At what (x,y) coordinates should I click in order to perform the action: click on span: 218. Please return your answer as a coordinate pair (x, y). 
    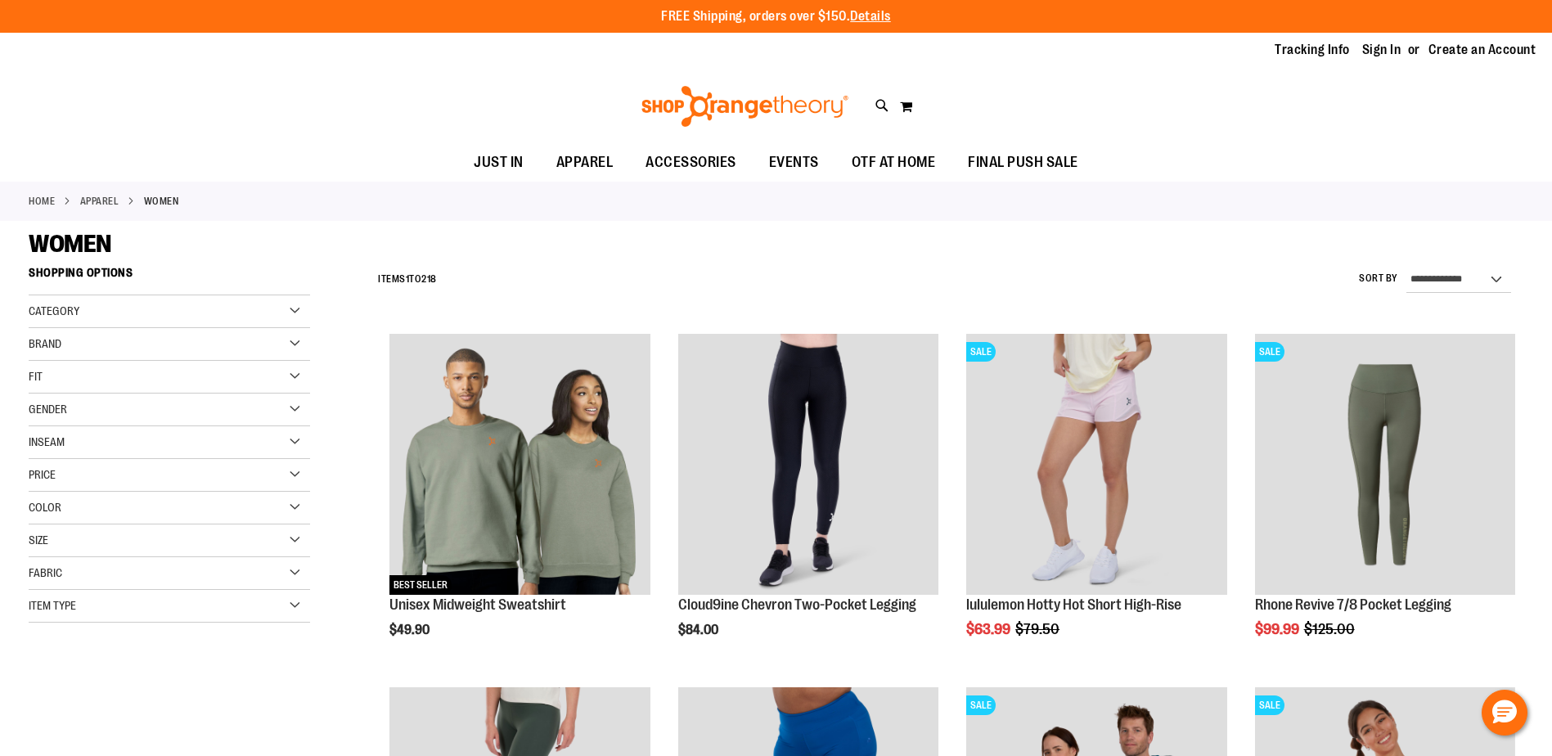
    Looking at the image, I should click on (429, 279).